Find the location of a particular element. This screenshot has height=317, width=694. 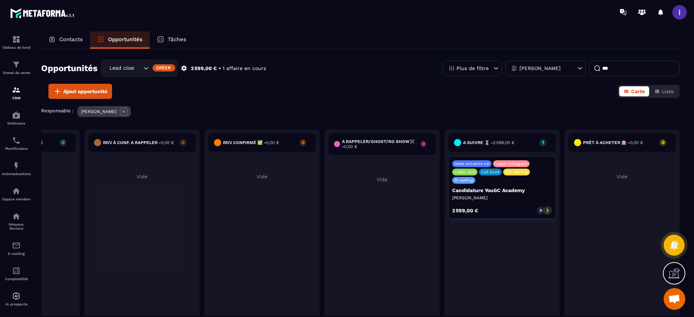

span: Ajout opportunité is located at coordinates (85, 91).